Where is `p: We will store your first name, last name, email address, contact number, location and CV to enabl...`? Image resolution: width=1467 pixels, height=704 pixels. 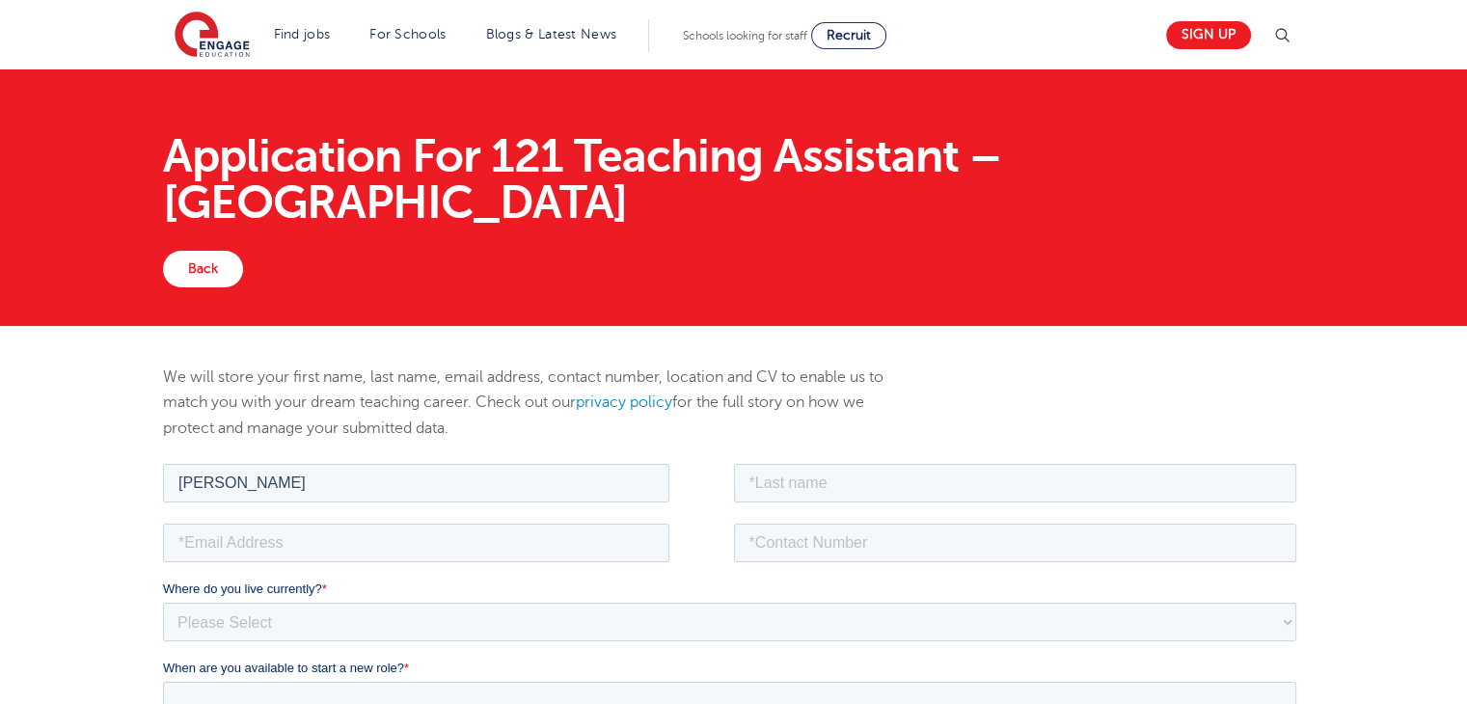 p: We will store your first name, last name, email address, contact number, location and CV to enabl... is located at coordinates (538, 402).